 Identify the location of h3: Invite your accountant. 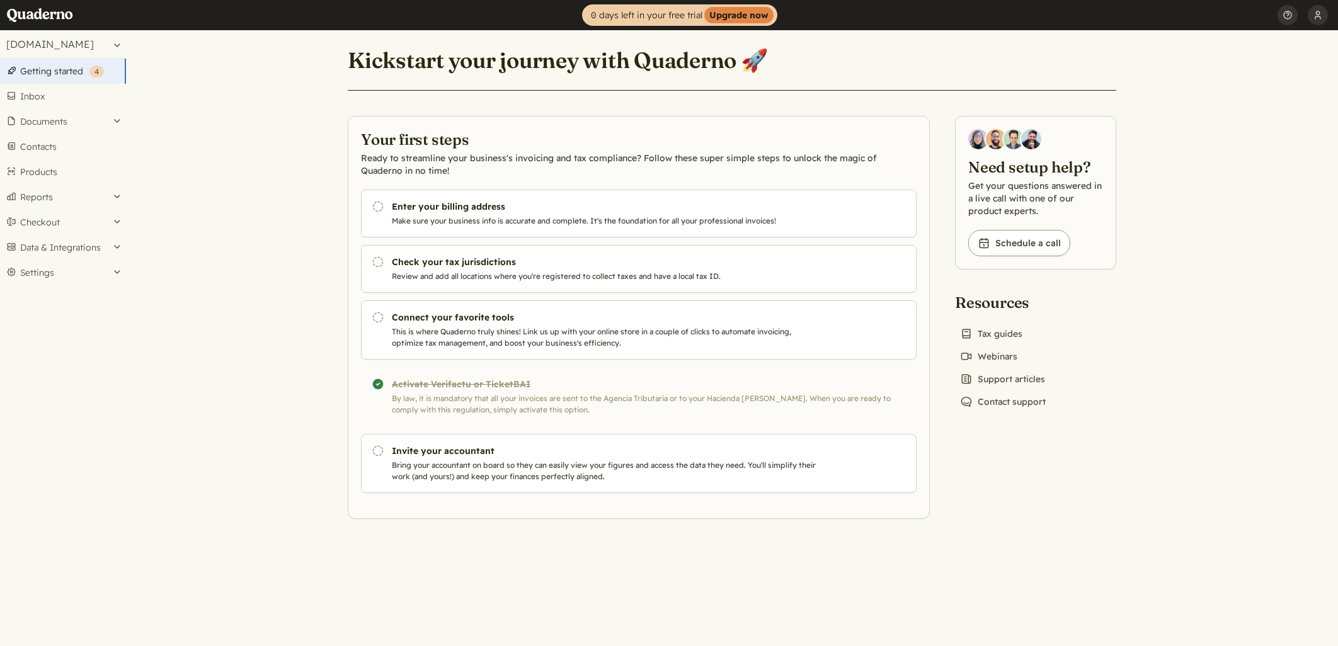
(607, 451).